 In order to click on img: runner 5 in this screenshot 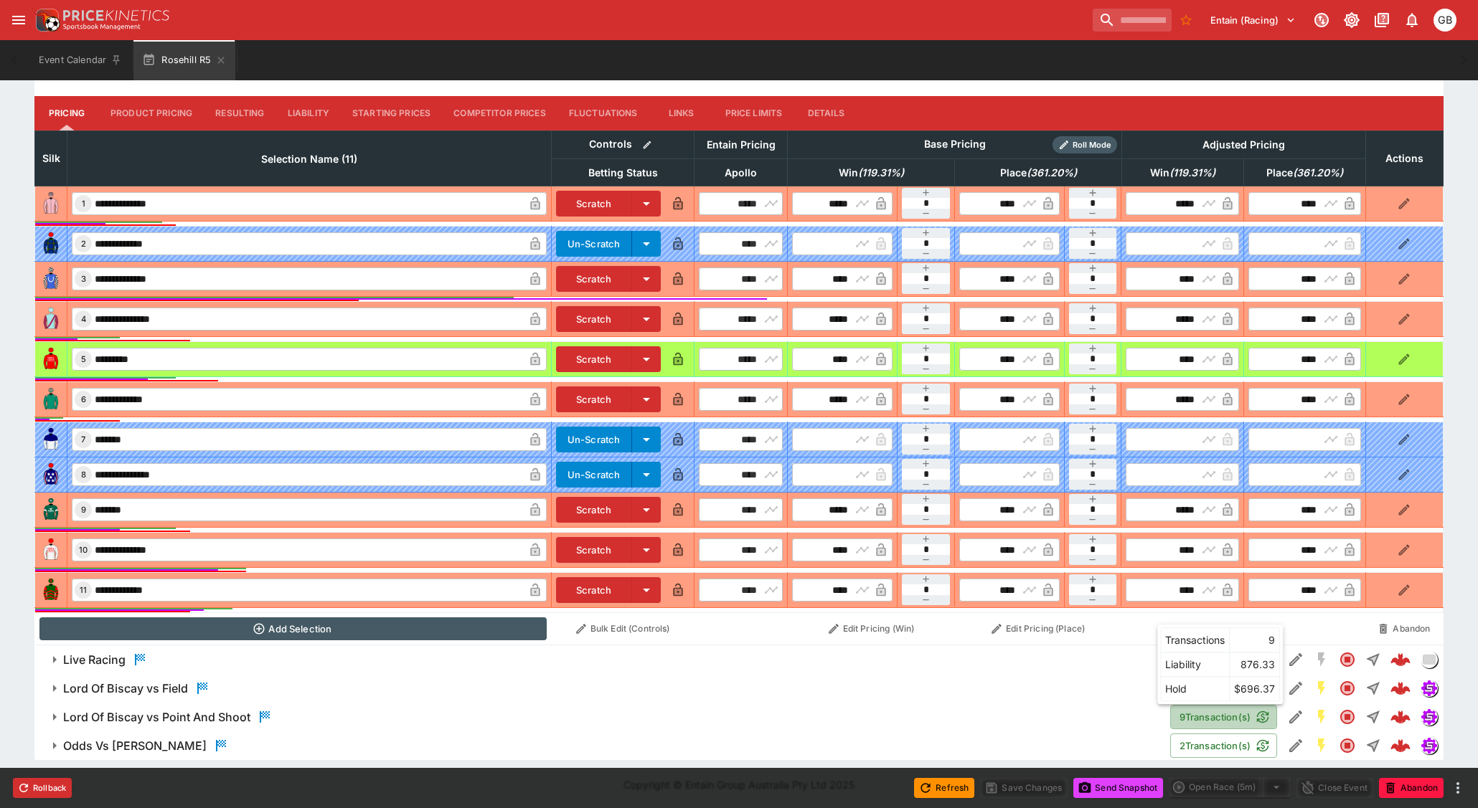, I will do `click(51, 359)`.